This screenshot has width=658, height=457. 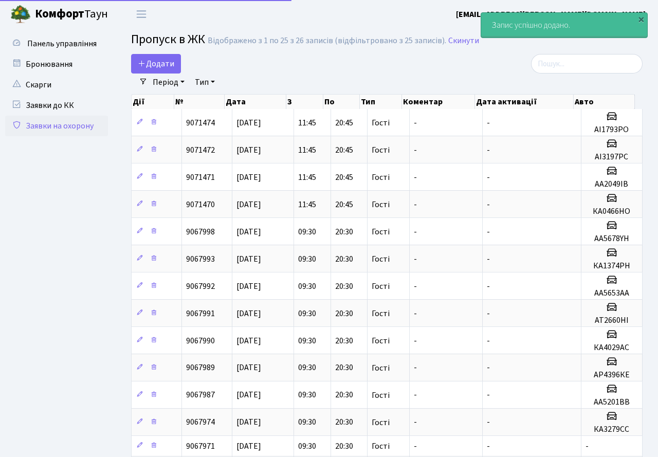 I want to click on span: 9067993, so click(x=200, y=259).